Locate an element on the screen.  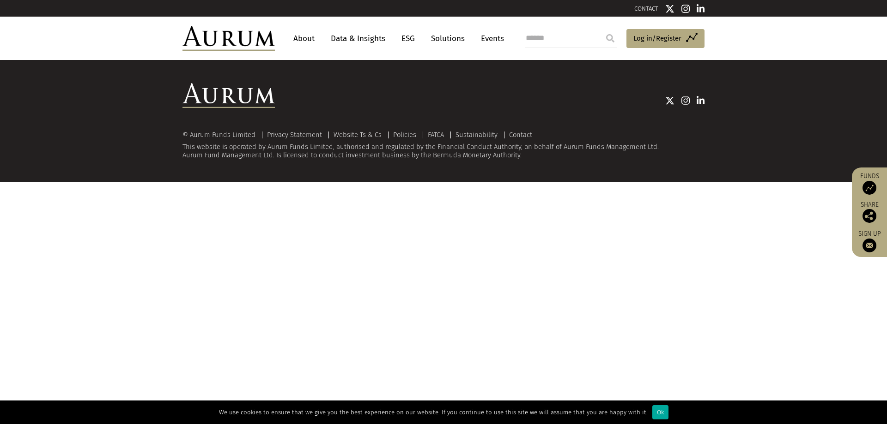
a: Sustainability is located at coordinates (476, 135).